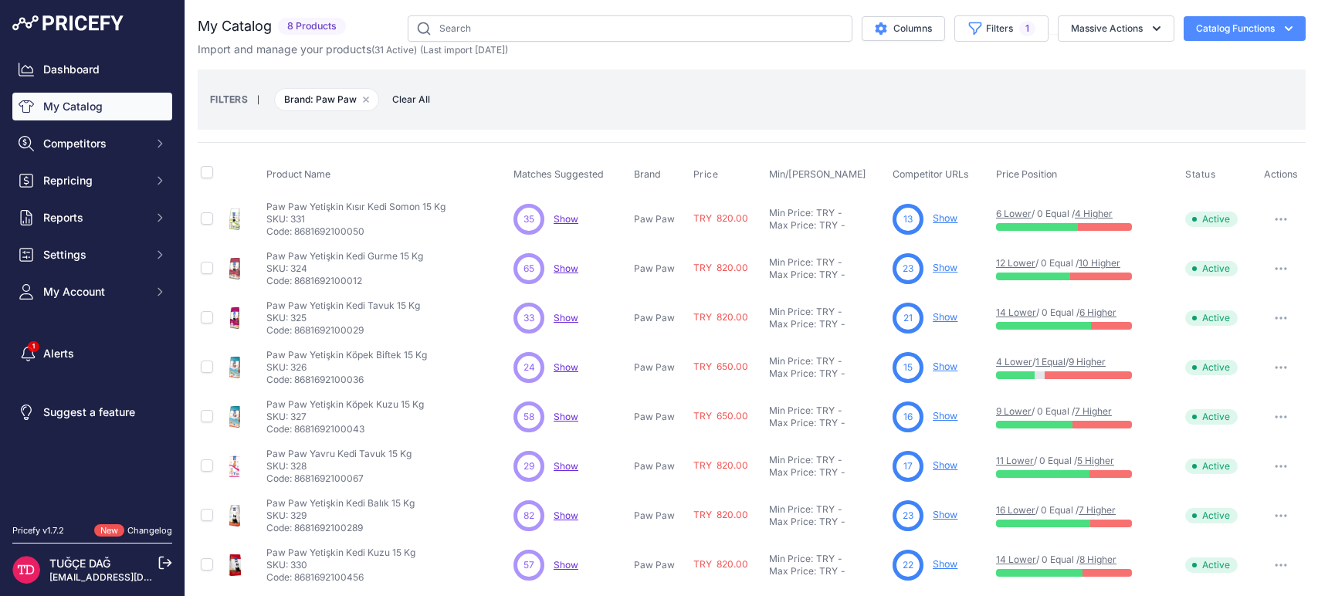 The width and height of the screenshot is (1318, 596). I want to click on button: Competitors, so click(92, 144).